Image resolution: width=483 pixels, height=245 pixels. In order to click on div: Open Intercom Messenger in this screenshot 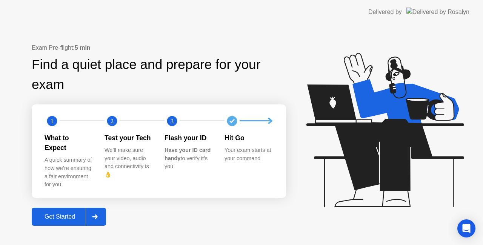, I will do `click(467, 229)`.